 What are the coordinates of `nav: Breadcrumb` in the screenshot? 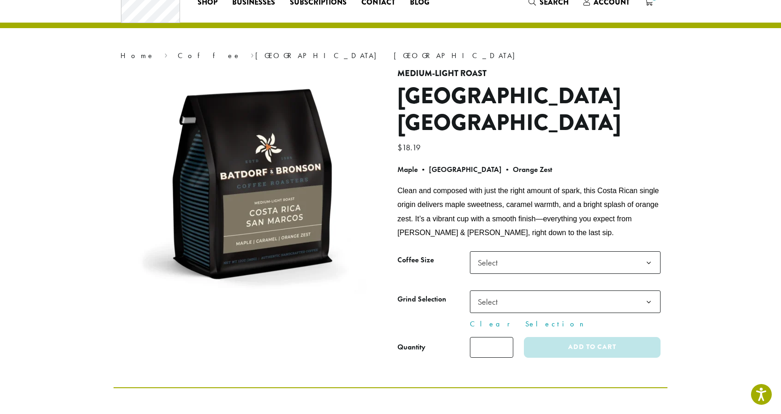 It's located at (390, 56).